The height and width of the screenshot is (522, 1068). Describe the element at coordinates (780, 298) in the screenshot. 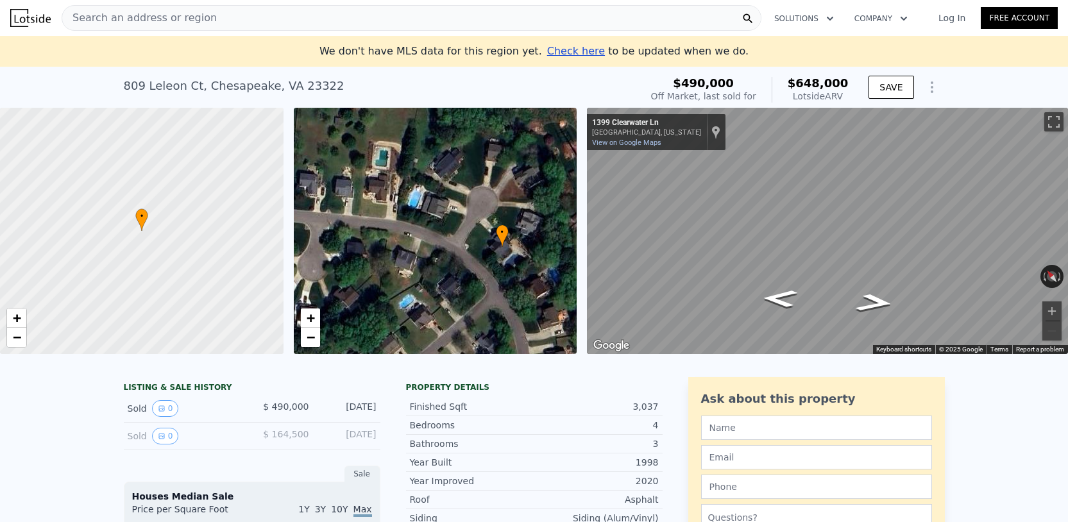

I see `path: Go Northwest, Clearwater Ln` at that location.